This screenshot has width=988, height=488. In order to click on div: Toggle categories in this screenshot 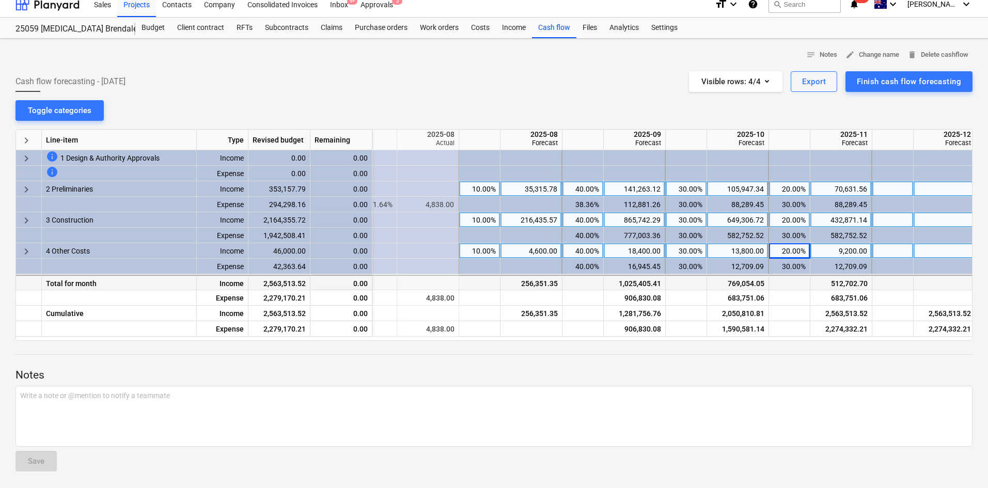, I will do `click(59, 111)`.